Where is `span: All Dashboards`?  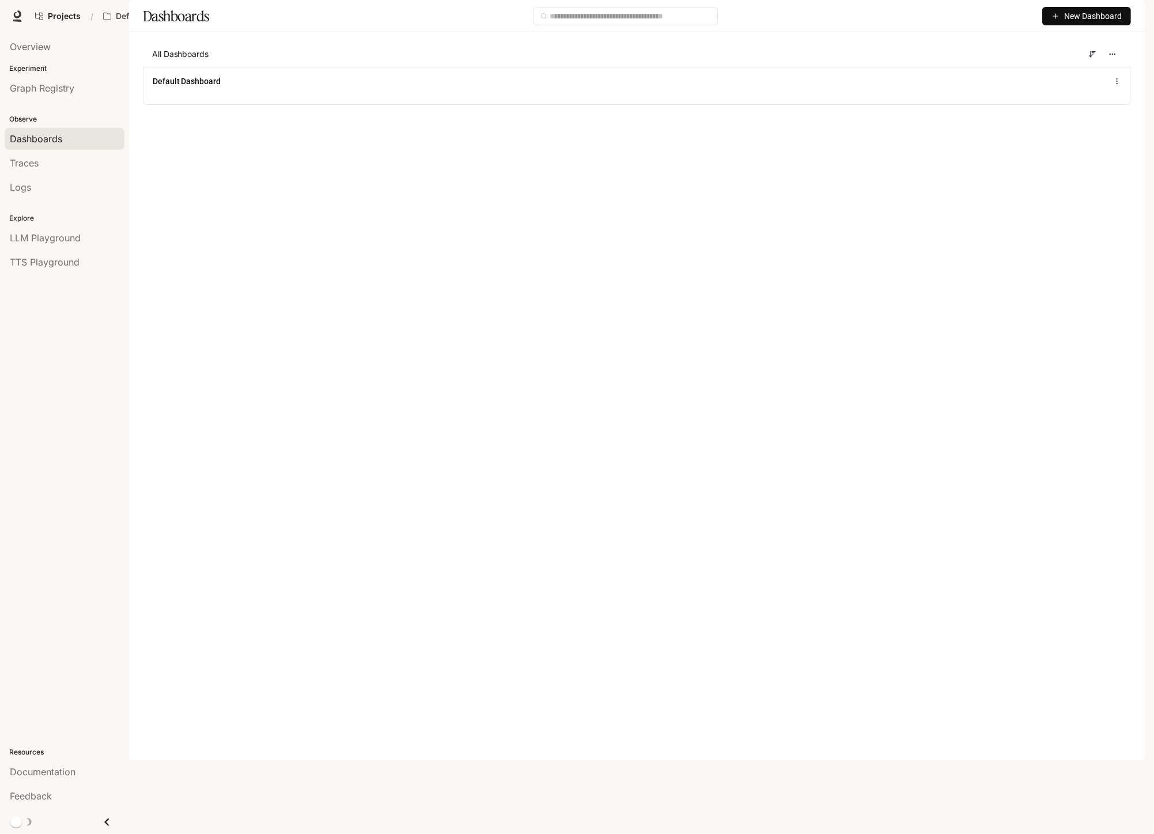 span: All Dashboards is located at coordinates (180, 54).